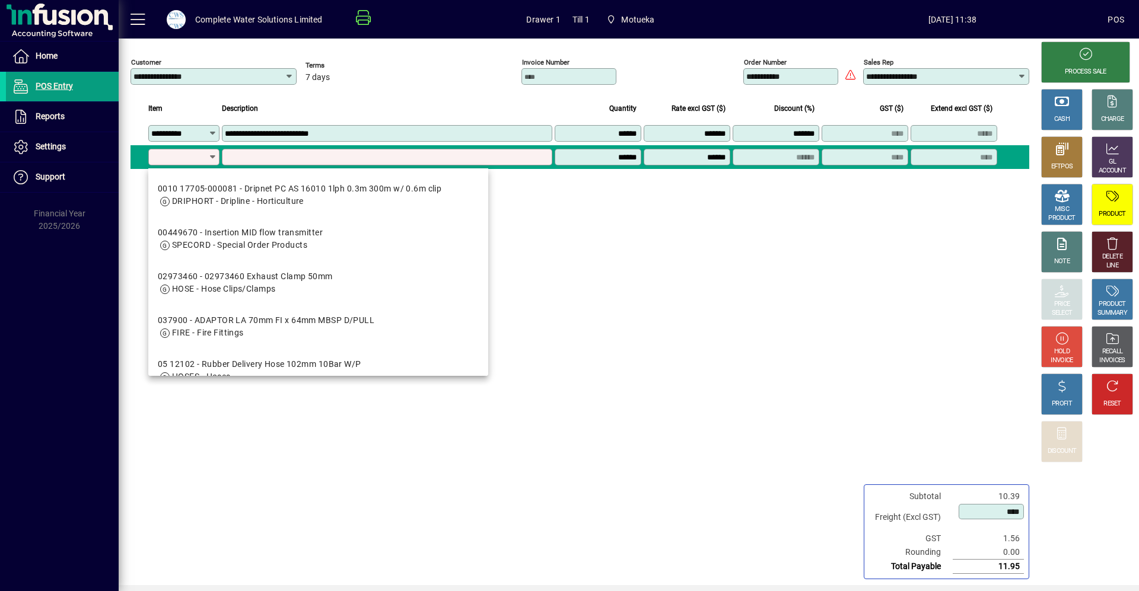 Image resolution: width=1139 pixels, height=591 pixels. I want to click on div: CHARGE, so click(1112, 119).